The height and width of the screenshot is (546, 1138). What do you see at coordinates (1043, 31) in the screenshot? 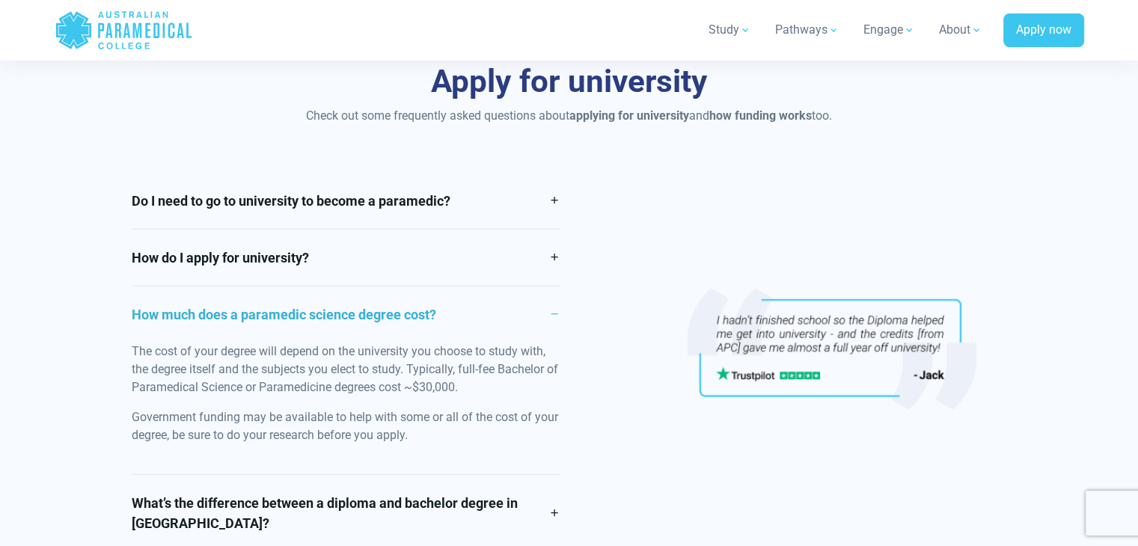
I see `a: Apply now` at bounding box center [1043, 31].